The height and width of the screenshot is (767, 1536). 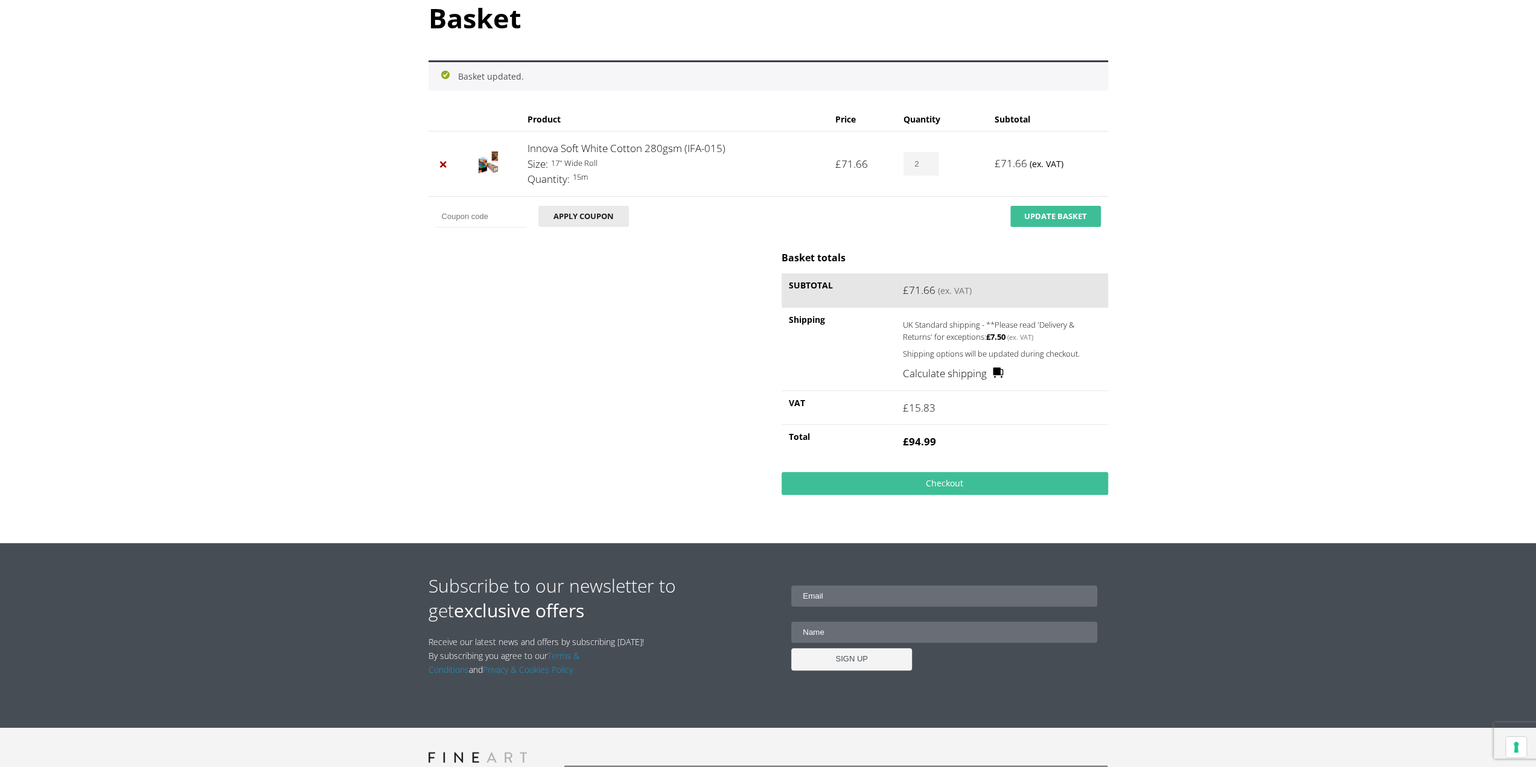 I want to click on input: Product quantity, so click(x=921, y=164).